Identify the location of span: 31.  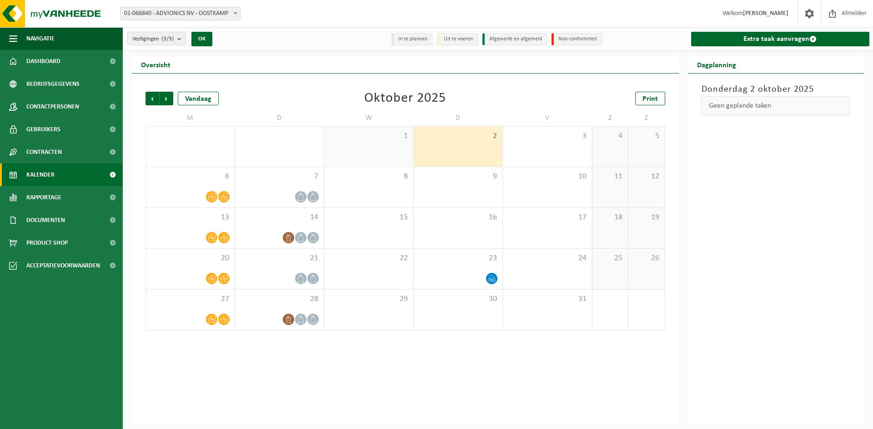
(547, 299).